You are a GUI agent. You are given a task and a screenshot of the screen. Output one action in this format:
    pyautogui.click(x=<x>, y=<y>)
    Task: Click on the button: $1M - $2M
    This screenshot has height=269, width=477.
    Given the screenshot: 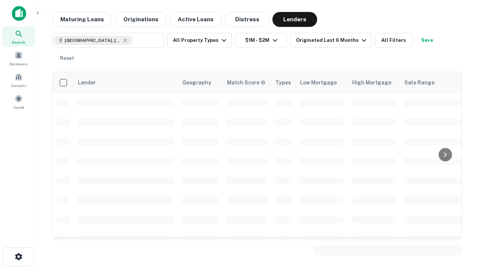 What is the action you would take?
    pyautogui.click(x=261, y=40)
    